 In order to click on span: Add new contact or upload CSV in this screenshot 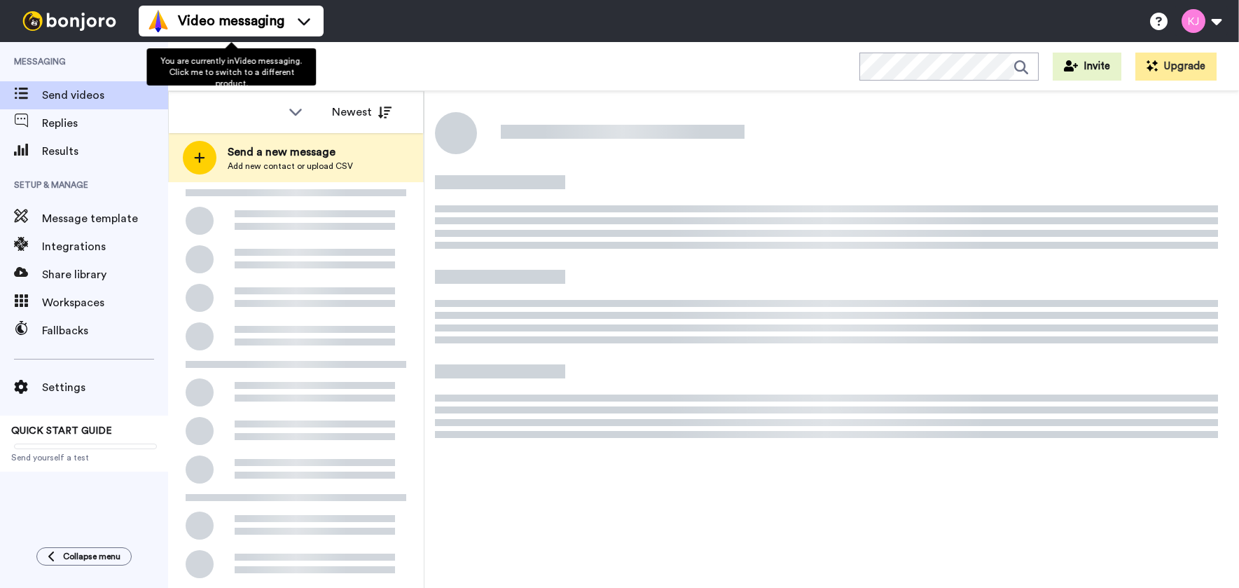, I will do `click(290, 166)`.